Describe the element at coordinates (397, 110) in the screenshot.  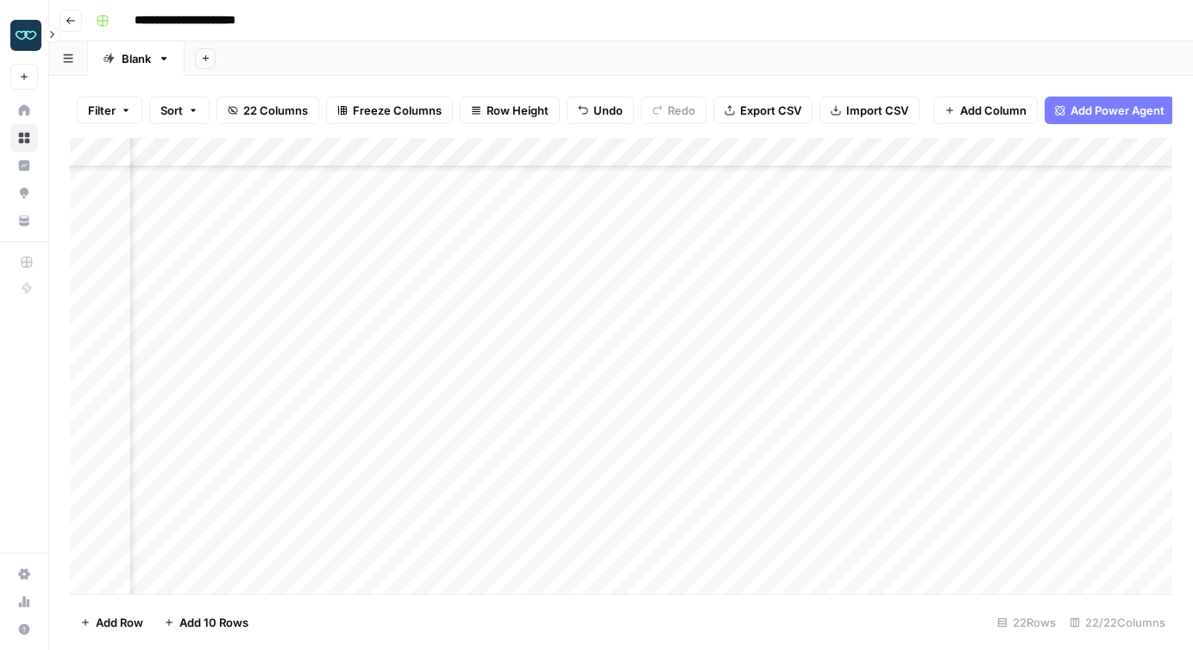
I see `span: Freeze Columns` at that location.